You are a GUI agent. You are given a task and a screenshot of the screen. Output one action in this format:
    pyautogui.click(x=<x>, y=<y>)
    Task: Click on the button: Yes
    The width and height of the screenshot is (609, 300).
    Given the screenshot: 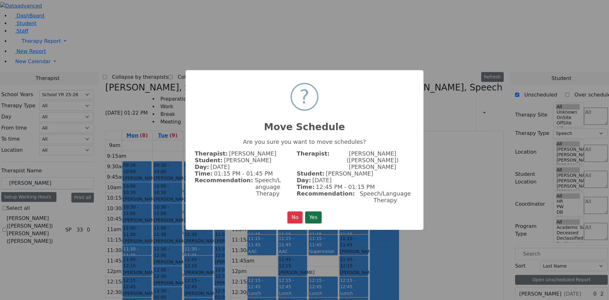 What is the action you would take?
    pyautogui.click(x=313, y=217)
    